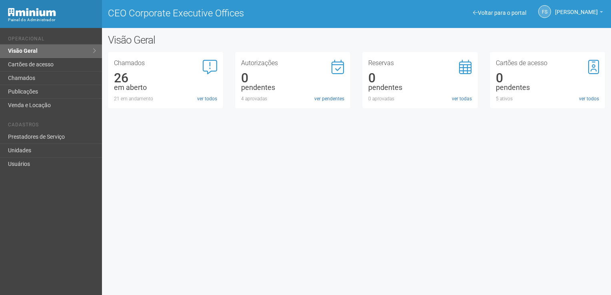 This screenshot has width=611, height=295. Describe the element at coordinates (32, 12) in the screenshot. I see `img: Minium` at that location.